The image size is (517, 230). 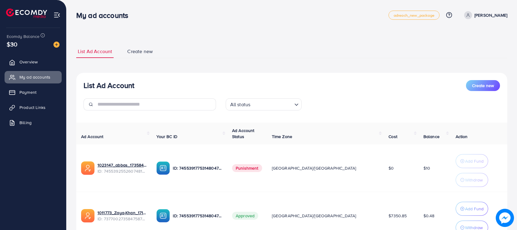 I want to click on div: <span class='underline'>1011773_Zaya-Khan_1717592302951</span></br>7377002735847587841, so click(x=122, y=216).